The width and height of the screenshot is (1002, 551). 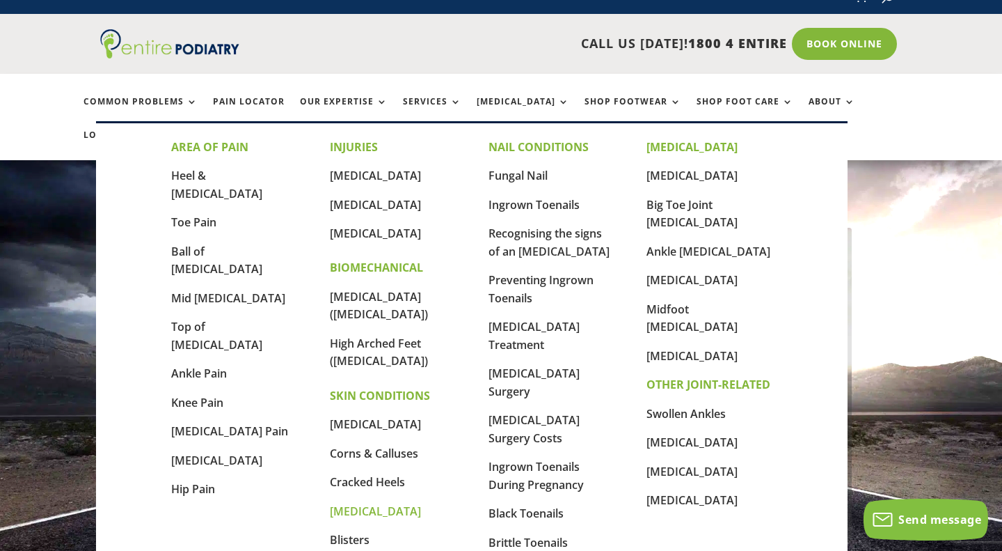 I want to click on a: Brittle Toenails, so click(x=528, y=542).